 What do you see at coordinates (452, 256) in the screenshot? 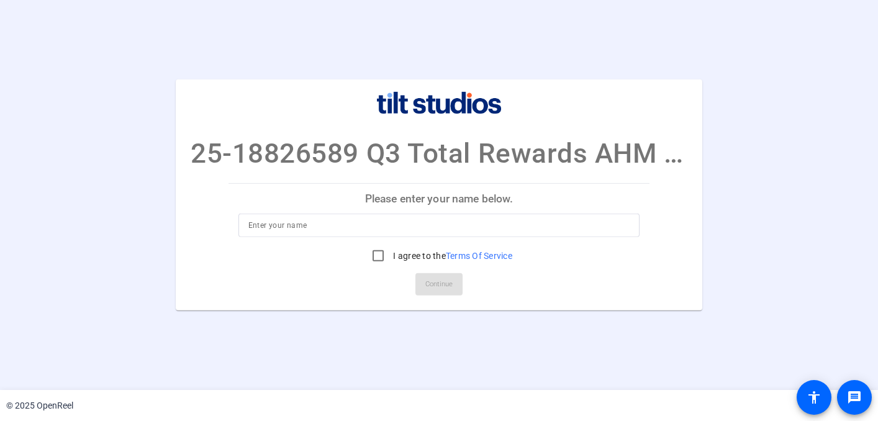
I see `label: I agree to the` at bounding box center [452, 256].